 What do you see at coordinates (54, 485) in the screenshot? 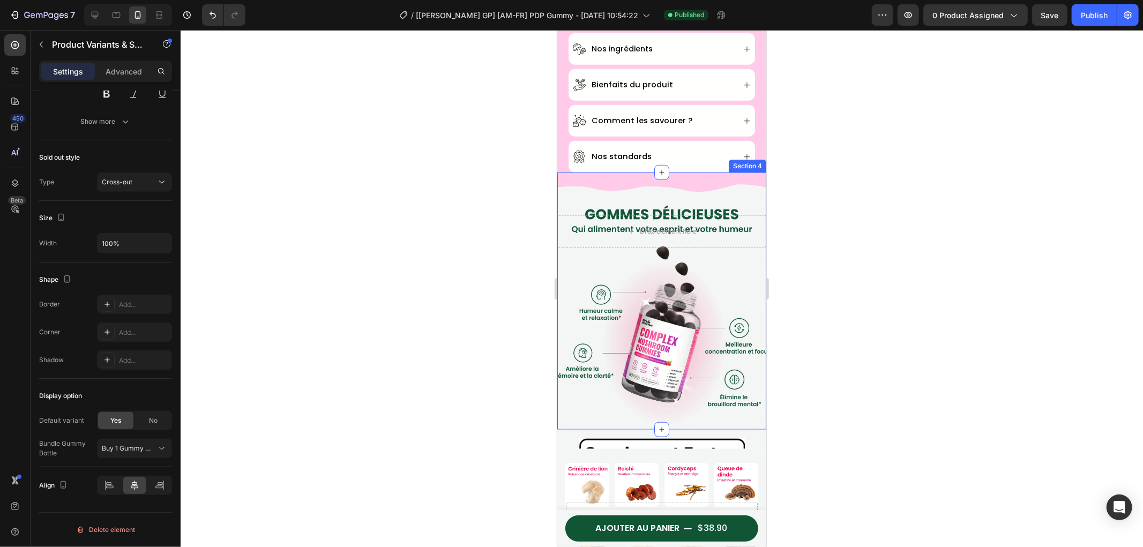
I see `div: Align` at bounding box center [54, 485].